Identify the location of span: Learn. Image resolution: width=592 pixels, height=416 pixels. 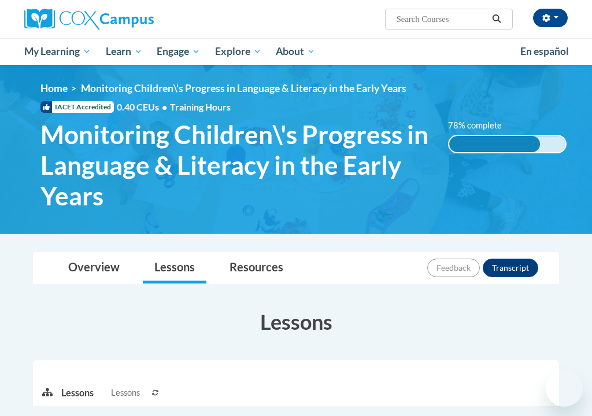
(124, 51).